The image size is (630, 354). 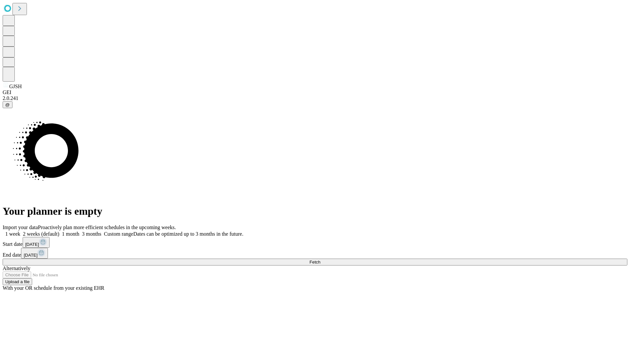 I want to click on span: 1 week, so click(x=13, y=234).